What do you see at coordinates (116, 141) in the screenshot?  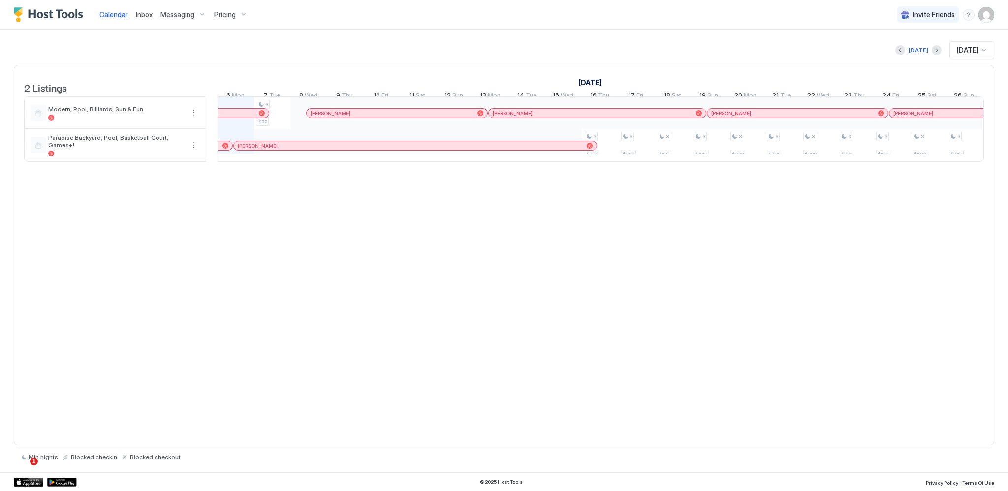 I see `span: Paradise Backyard, Pool, Basketball Court, Games+!` at bounding box center [116, 141].